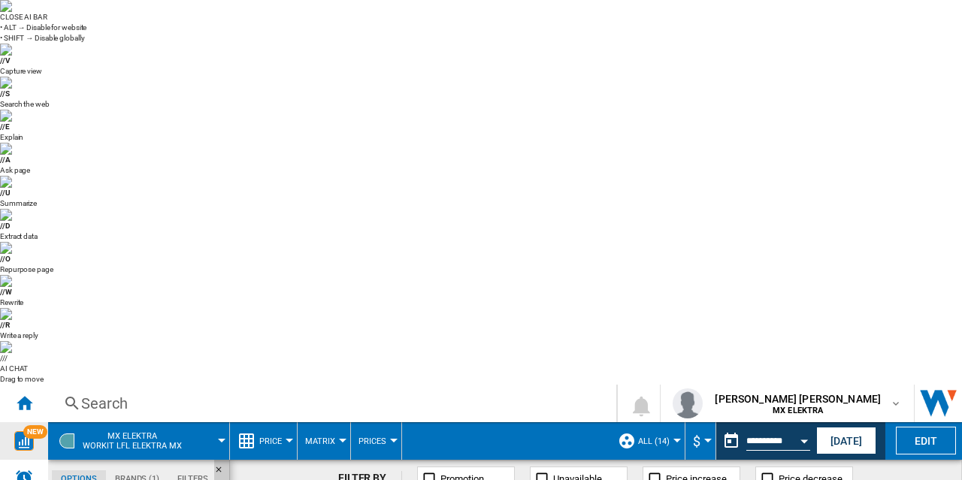 The image size is (962, 480). I want to click on div: Matrix, so click(324, 441).